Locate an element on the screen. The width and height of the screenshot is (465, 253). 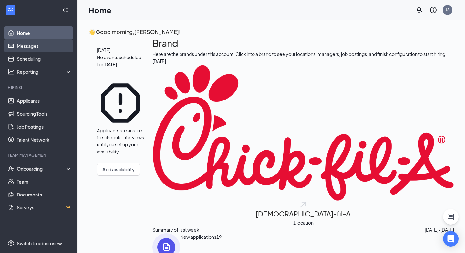
a: Documents is located at coordinates (44, 194).